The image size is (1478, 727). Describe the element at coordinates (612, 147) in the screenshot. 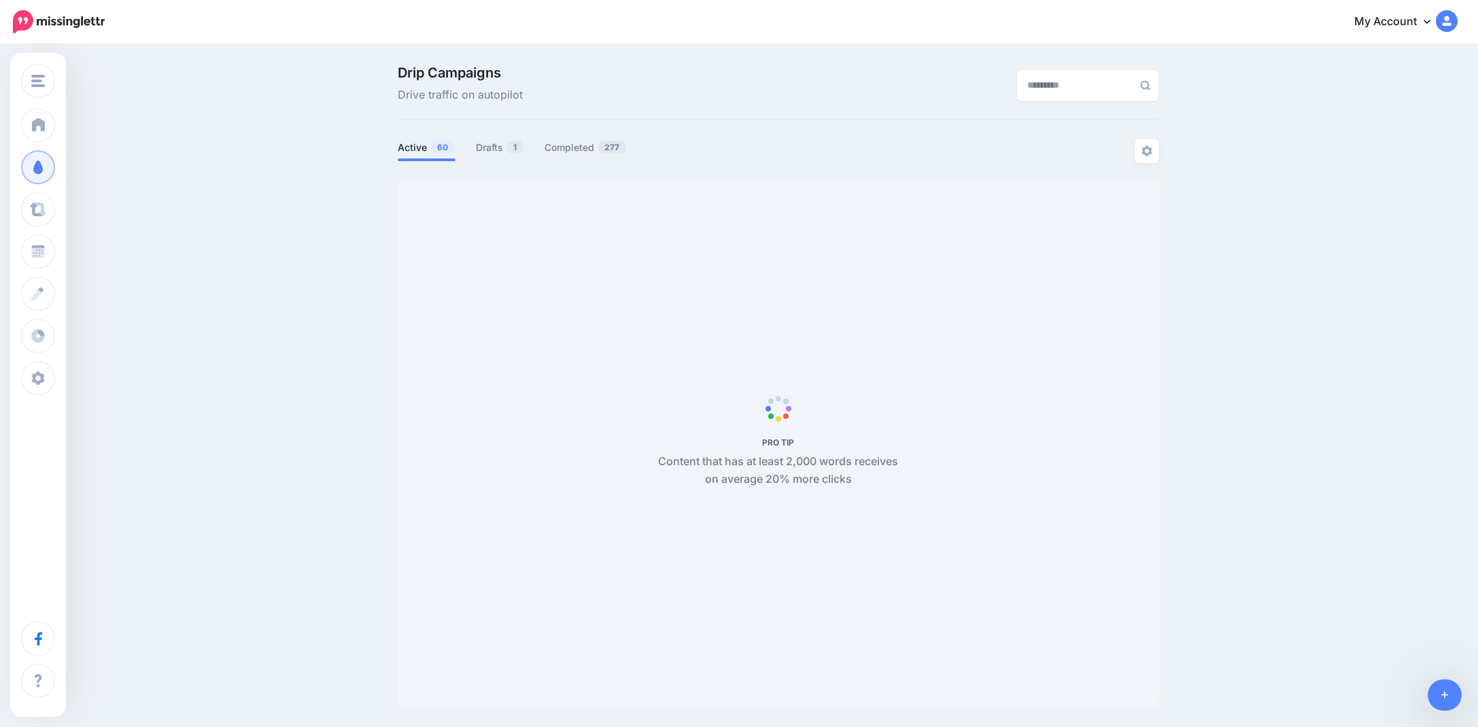

I see `span: 277` at that location.